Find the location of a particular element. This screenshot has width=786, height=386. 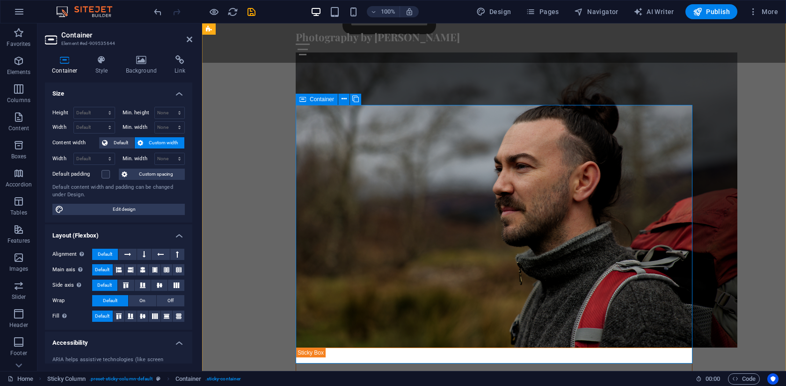

label: Default padding is located at coordinates (77, 174).